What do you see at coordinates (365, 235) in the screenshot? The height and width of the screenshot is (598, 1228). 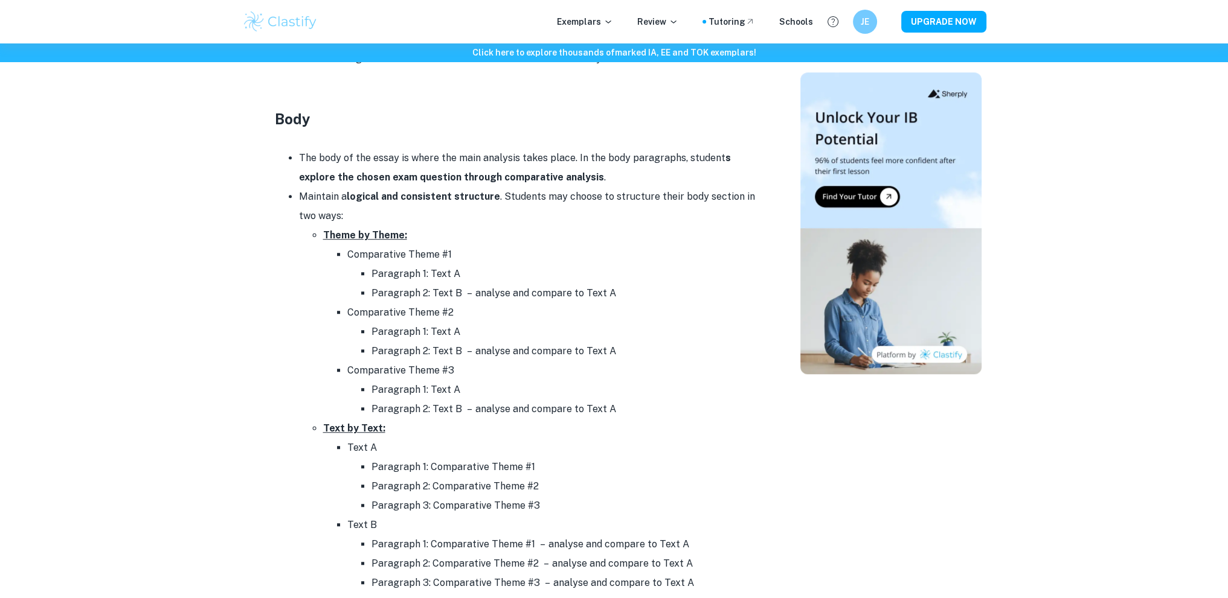 I see `u: Theme by Theme:` at bounding box center [365, 235].